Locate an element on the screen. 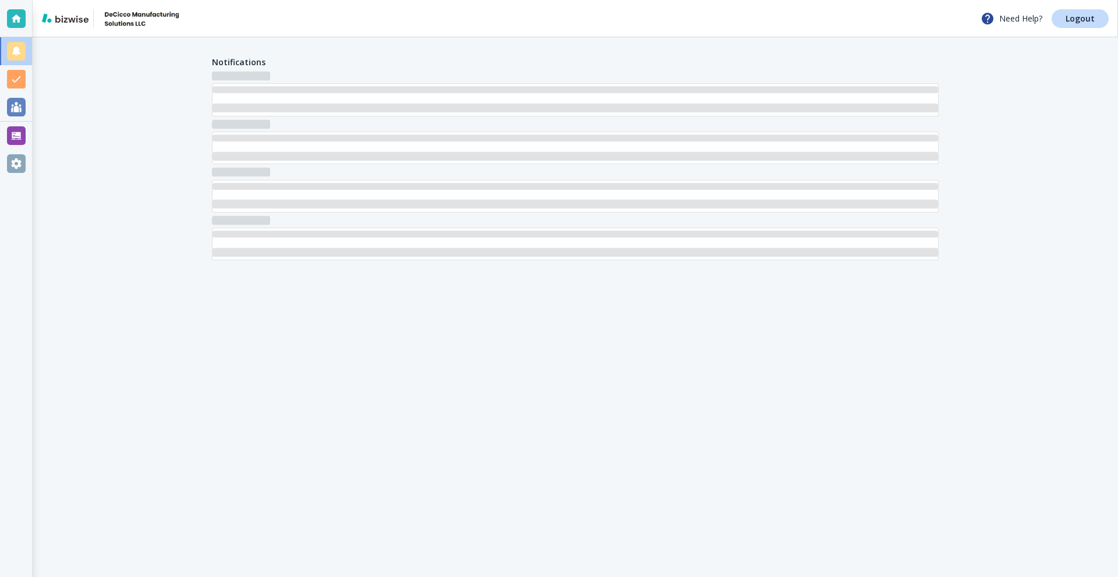 Image resolution: width=1118 pixels, height=577 pixels. a: Logout is located at coordinates (1080, 19).